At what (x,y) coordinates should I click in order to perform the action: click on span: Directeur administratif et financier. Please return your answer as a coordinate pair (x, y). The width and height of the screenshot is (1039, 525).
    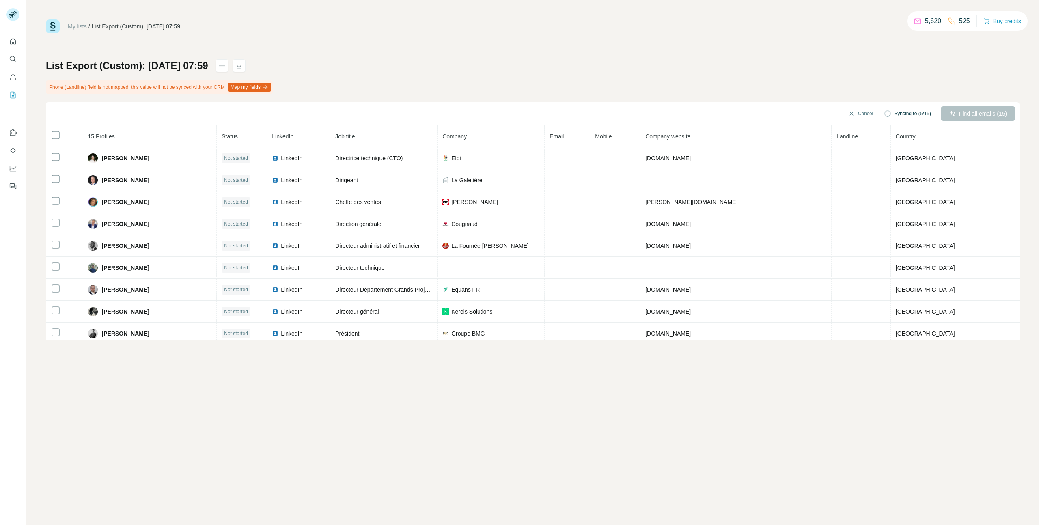
    Looking at the image, I should click on (377, 246).